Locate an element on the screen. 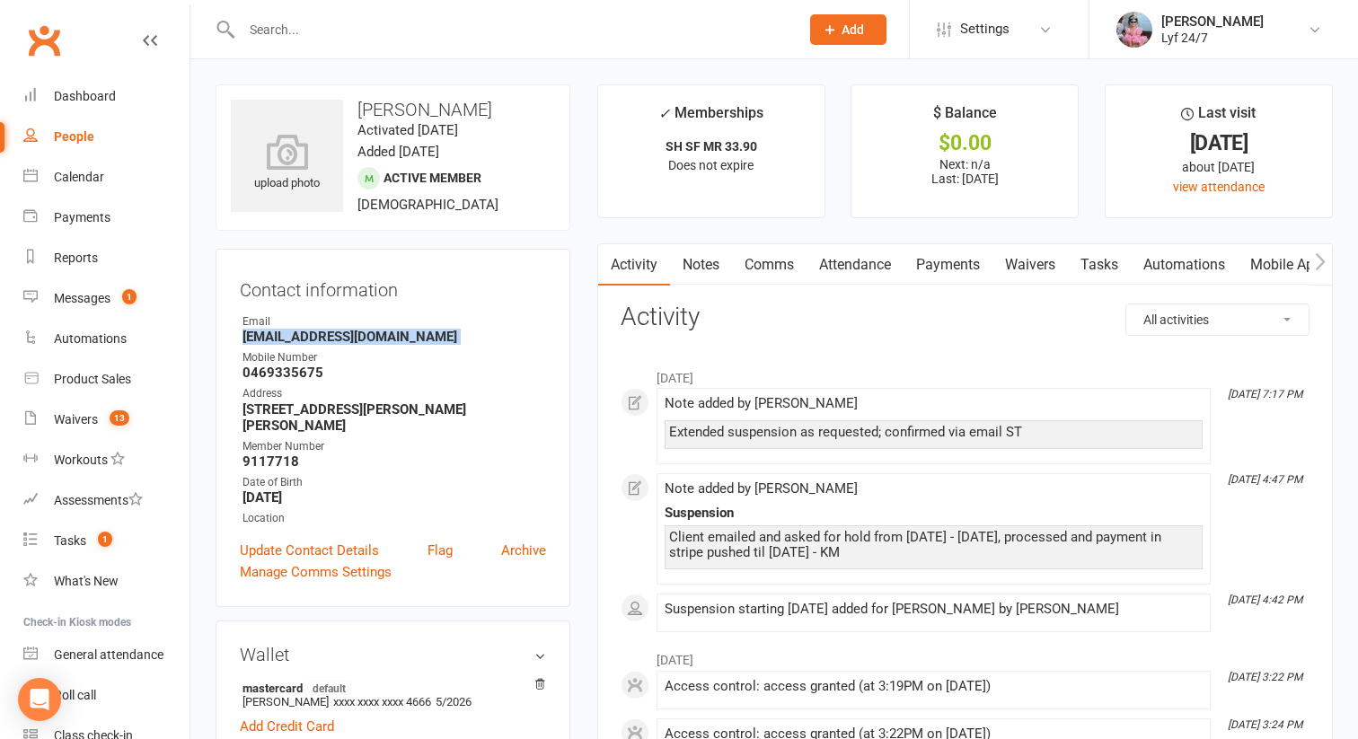 Image resolution: width=1358 pixels, height=739 pixels. span: Active member is located at coordinates (432, 178).